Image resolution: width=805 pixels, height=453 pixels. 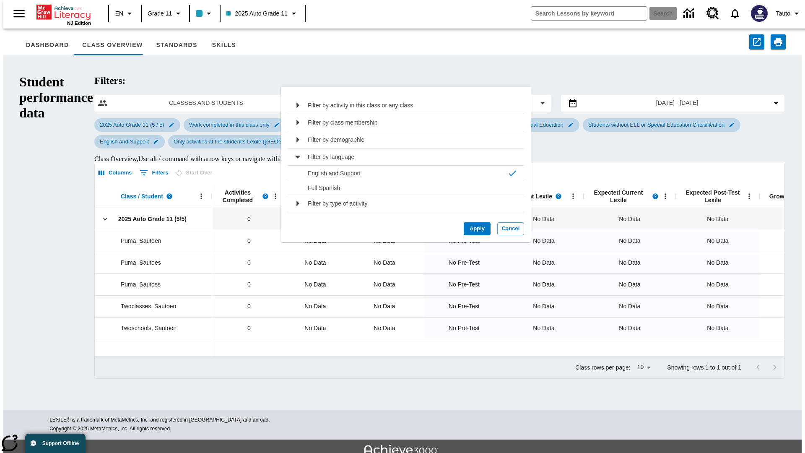 I want to click on button: Apply, so click(x=477, y=229).